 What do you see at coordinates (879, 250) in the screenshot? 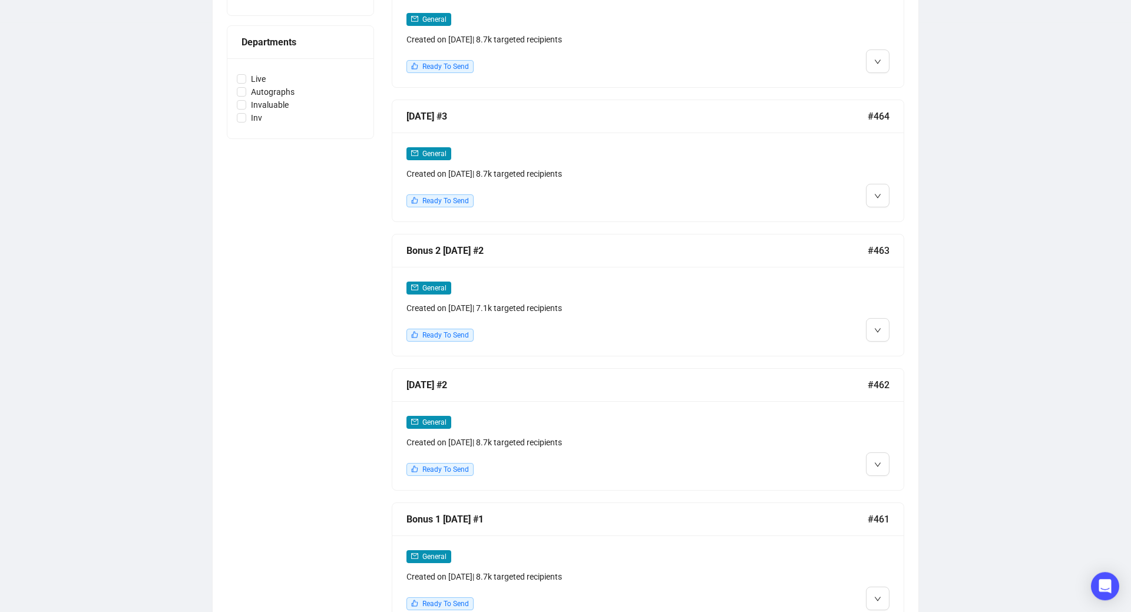
I see `span: #463` at bounding box center [879, 250].